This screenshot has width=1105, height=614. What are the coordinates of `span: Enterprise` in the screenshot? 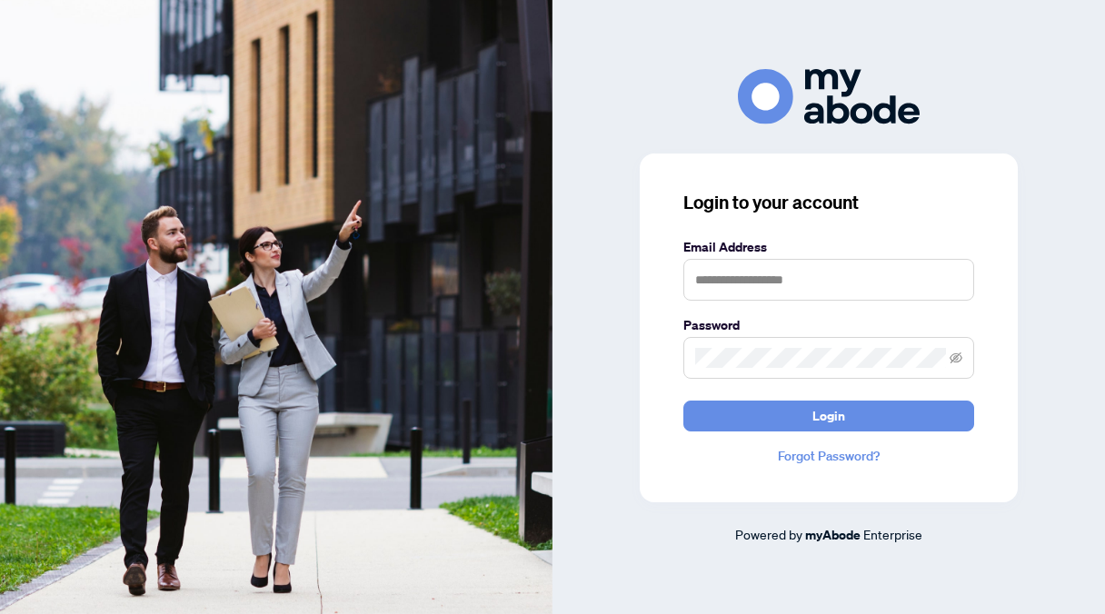 It's located at (892, 534).